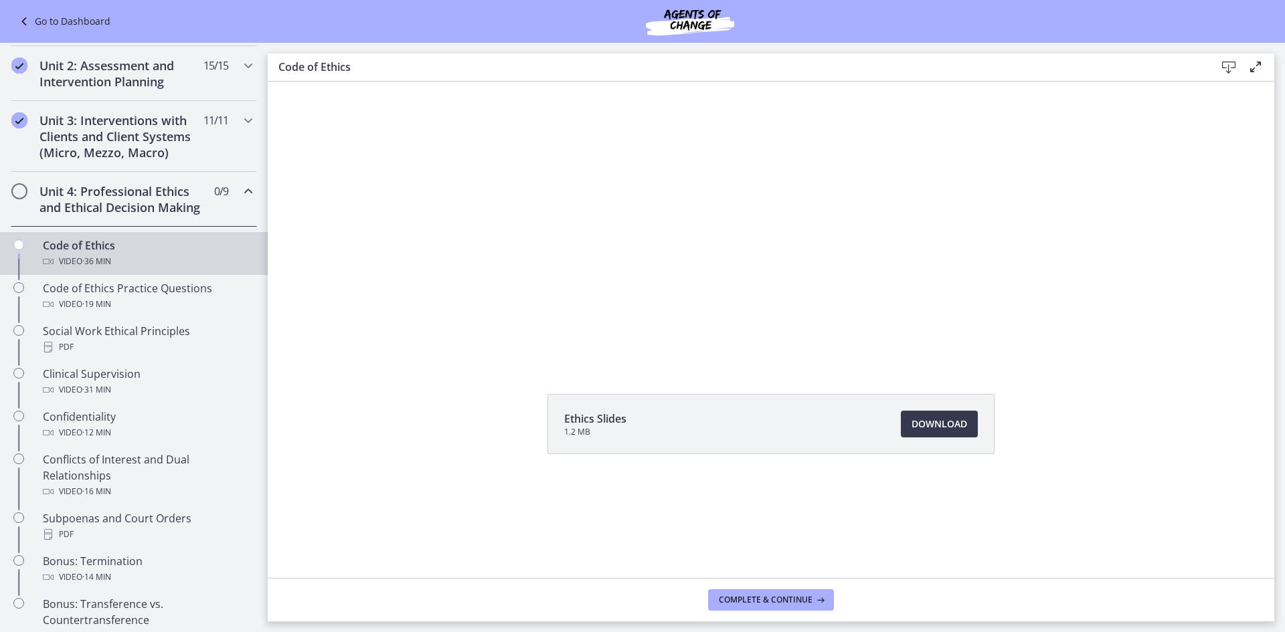 The width and height of the screenshot is (1285, 632). I want to click on img: Agents of Change, so click(690, 21).